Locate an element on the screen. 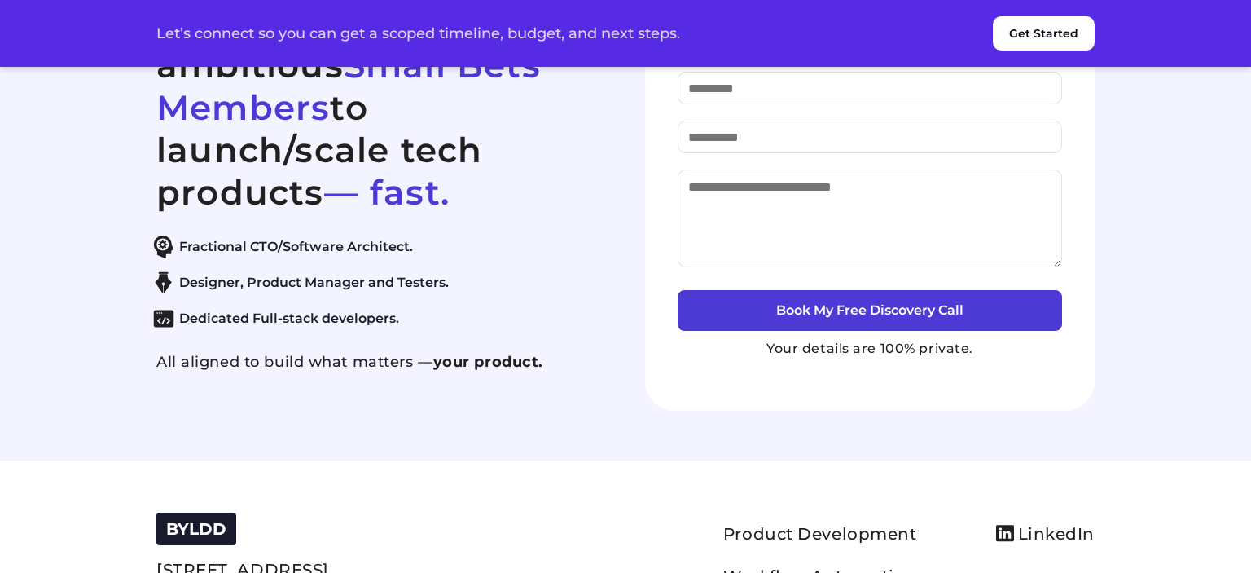  p: Your details are 100% private. is located at coordinates (870, 349).